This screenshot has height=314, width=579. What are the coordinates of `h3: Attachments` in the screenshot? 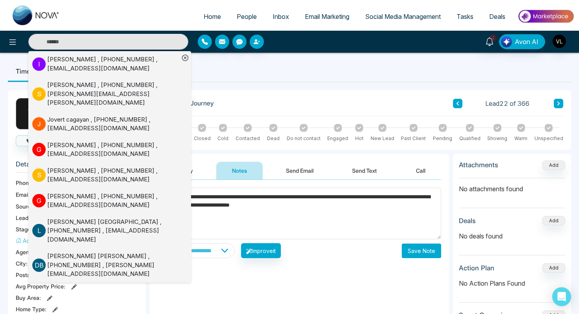 It's located at (478, 165).